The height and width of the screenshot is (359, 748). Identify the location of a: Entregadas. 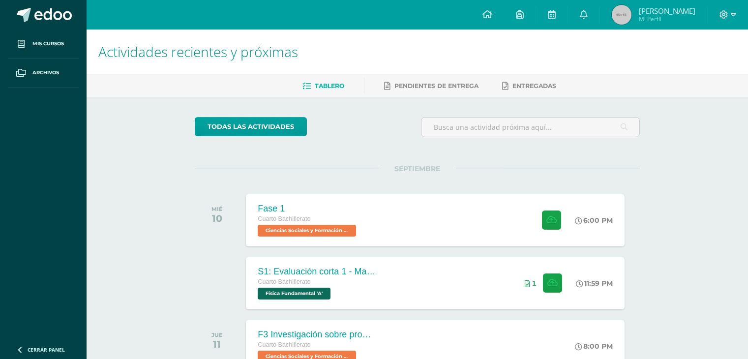
(529, 86).